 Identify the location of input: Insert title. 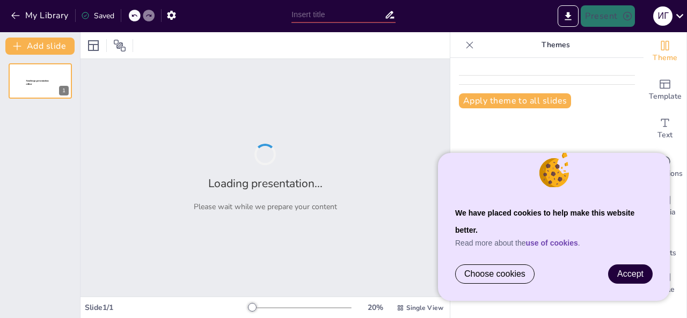
(338, 14).